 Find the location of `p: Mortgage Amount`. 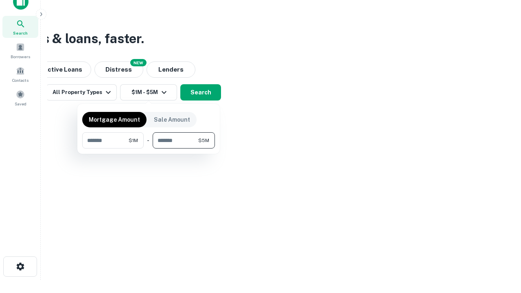

p: Mortgage Amount is located at coordinates (114, 120).